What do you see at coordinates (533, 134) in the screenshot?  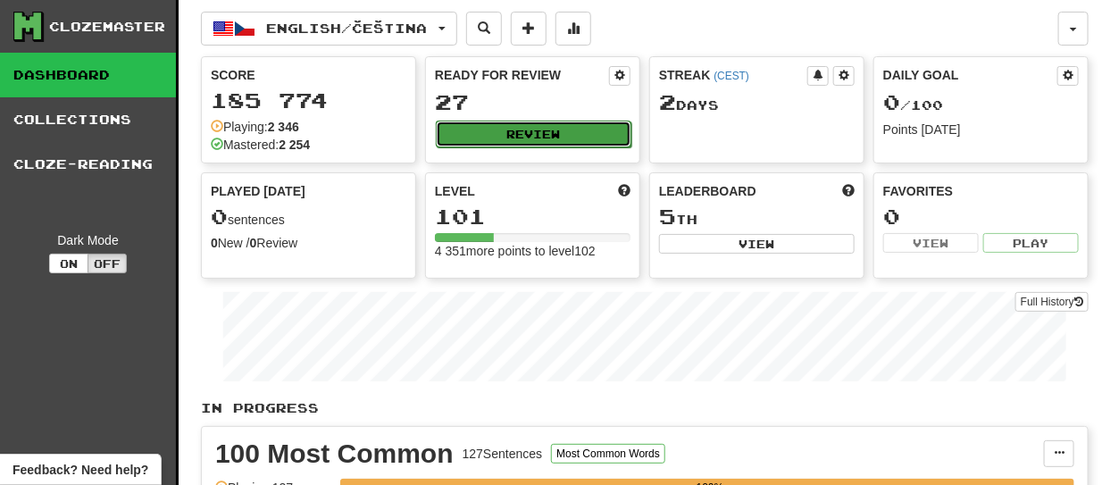 I see `button: Review` at bounding box center [533, 134].